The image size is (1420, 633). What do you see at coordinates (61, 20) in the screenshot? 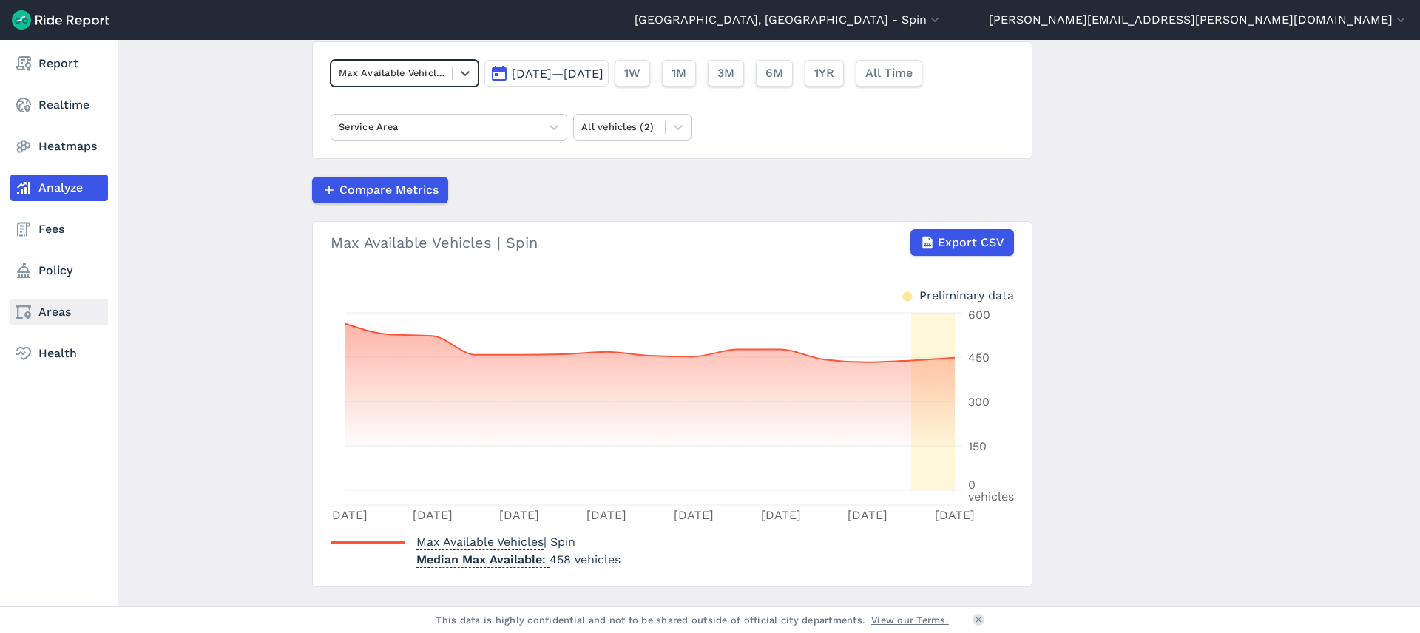
I see `img: Ride Report` at bounding box center [61, 20].